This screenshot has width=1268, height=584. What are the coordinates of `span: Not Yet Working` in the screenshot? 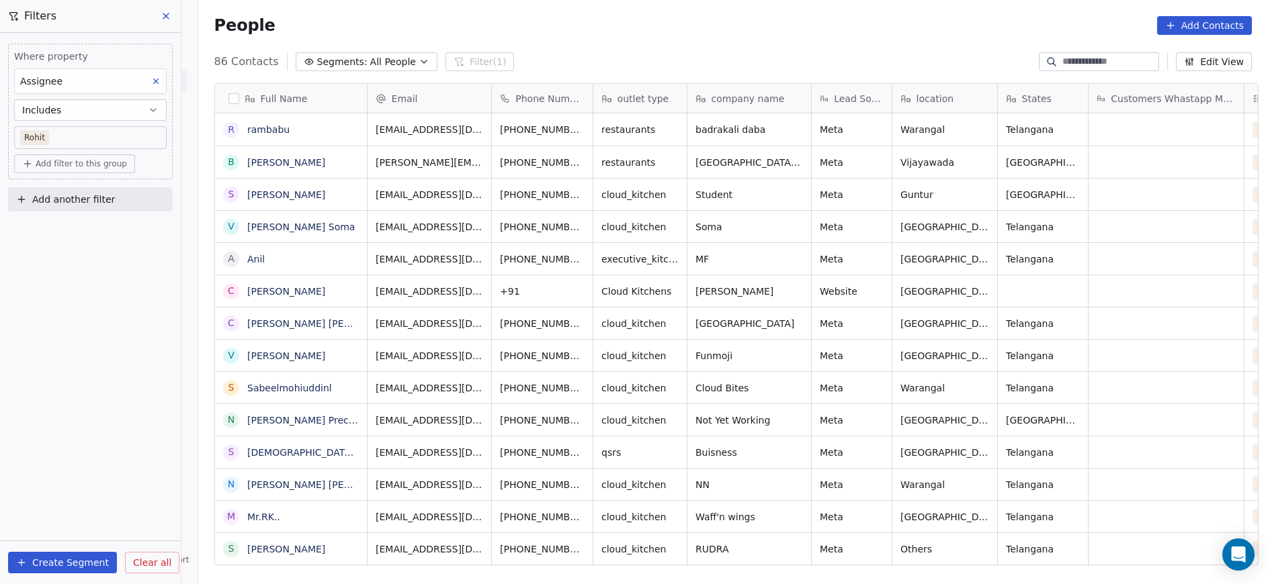 It's located at (749, 421).